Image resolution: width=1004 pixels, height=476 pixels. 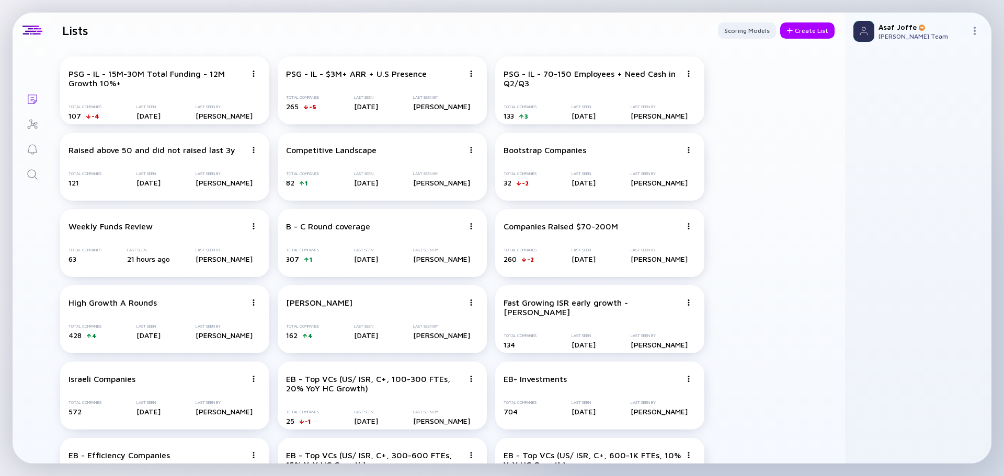 What do you see at coordinates (74, 182) in the screenshot?
I see `span: 121` at bounding box center [74, 182].